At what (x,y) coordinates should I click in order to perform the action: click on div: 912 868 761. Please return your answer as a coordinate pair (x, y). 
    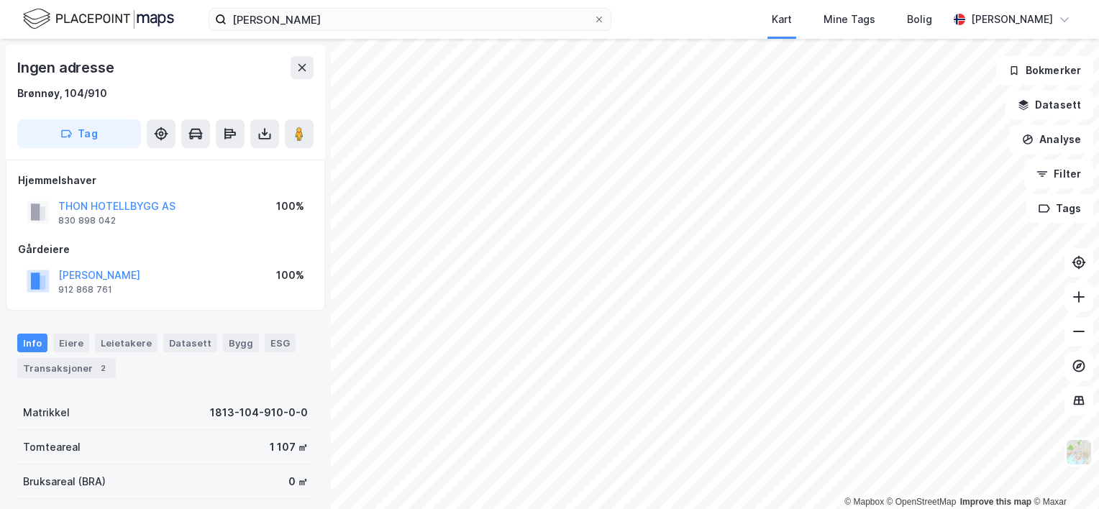
    Looking at the image, I should click on (85, 290).